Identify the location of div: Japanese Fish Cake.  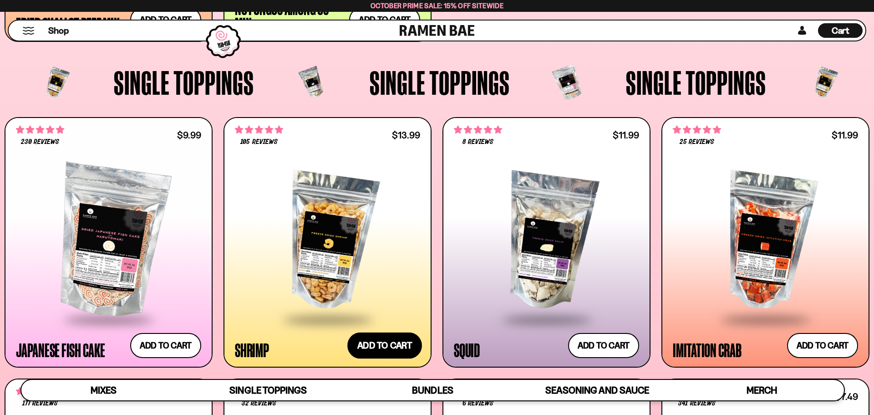
(61, 350).